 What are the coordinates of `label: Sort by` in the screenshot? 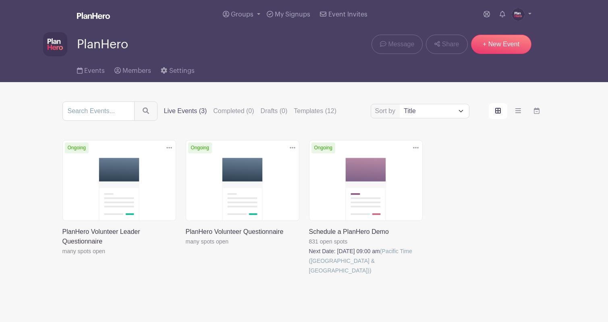 It's located at (386, 111).